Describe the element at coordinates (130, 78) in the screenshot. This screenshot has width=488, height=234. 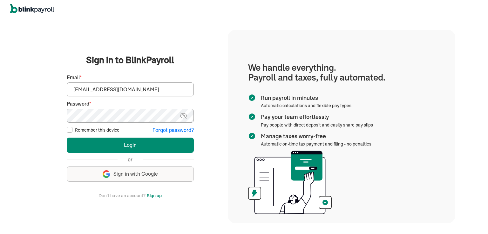
I see `label: Email` at that location.